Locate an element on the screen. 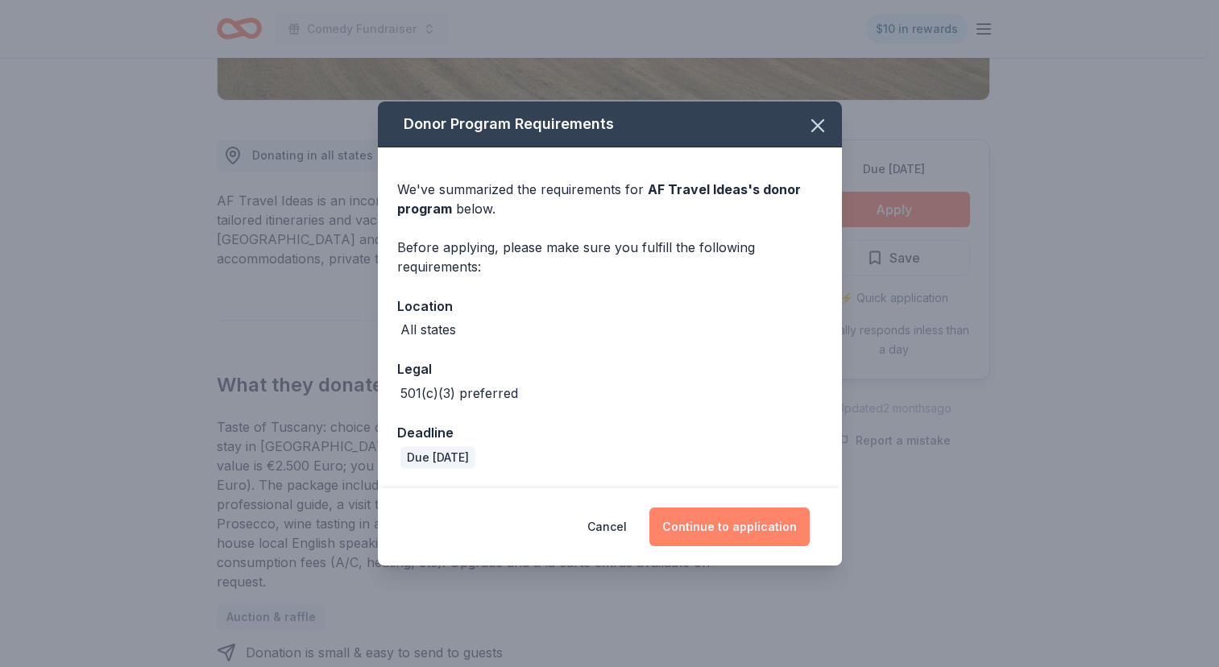 The width and height of the screenshot is (1219, 667). div: All states is located at coordinates (428, 329).